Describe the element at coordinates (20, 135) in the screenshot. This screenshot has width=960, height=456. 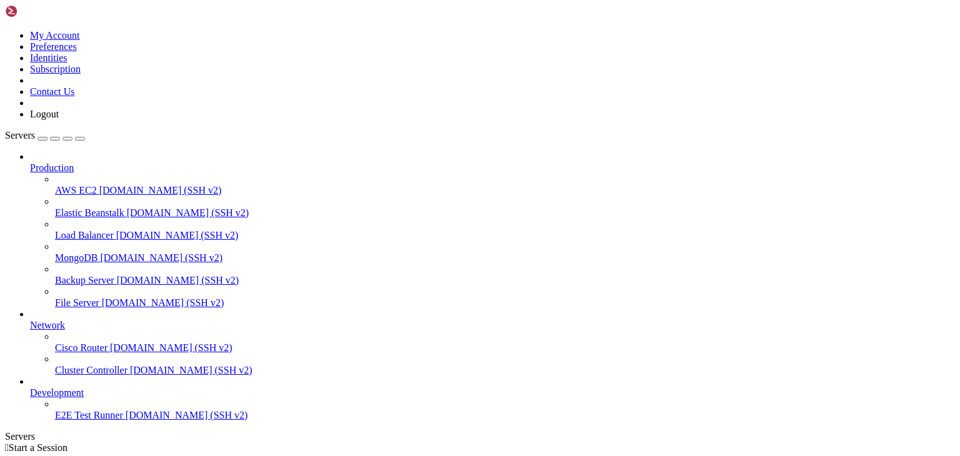
I see `span: Servers` at that location.